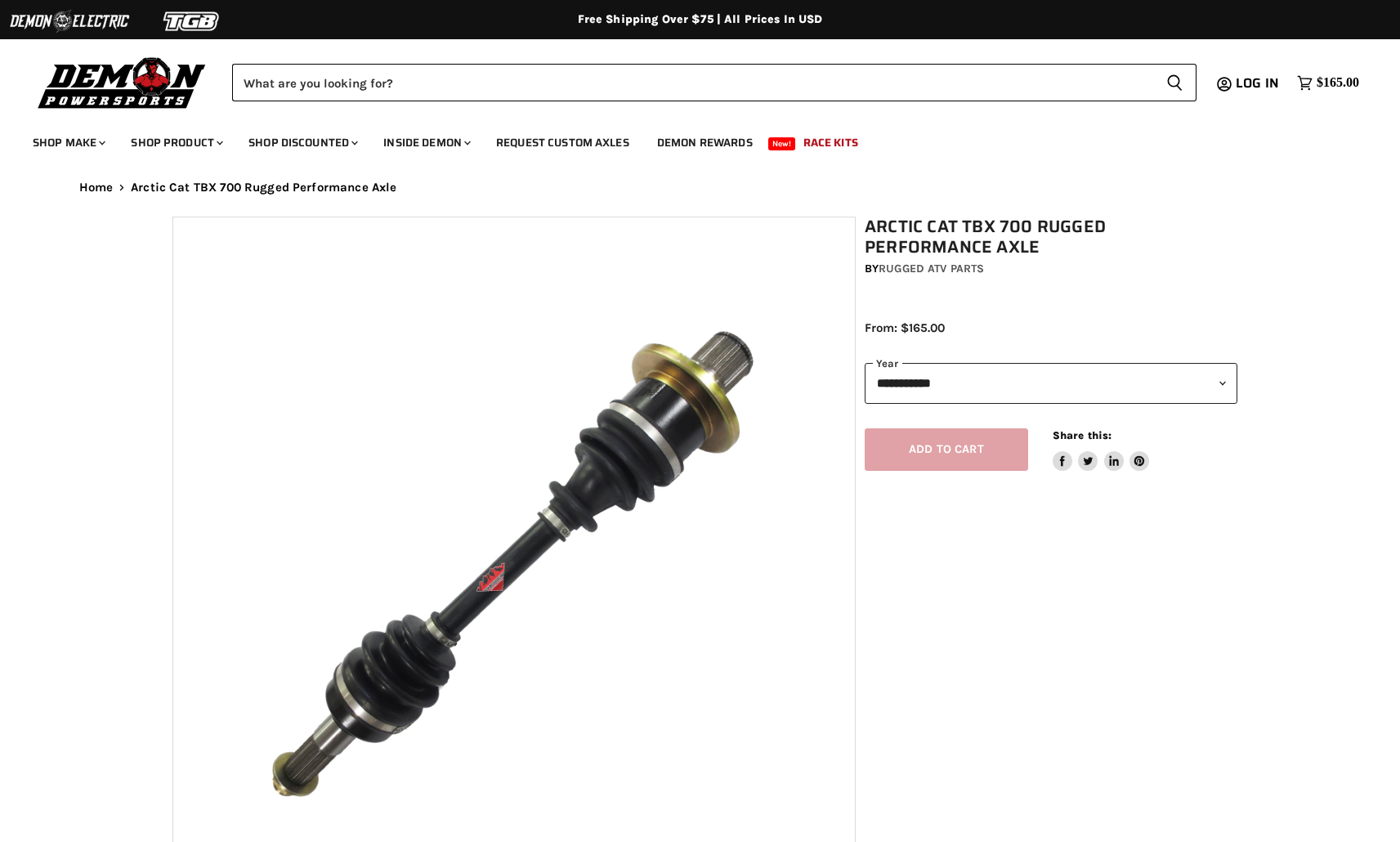  I want to click on a: Log in, so click(1258, 83).